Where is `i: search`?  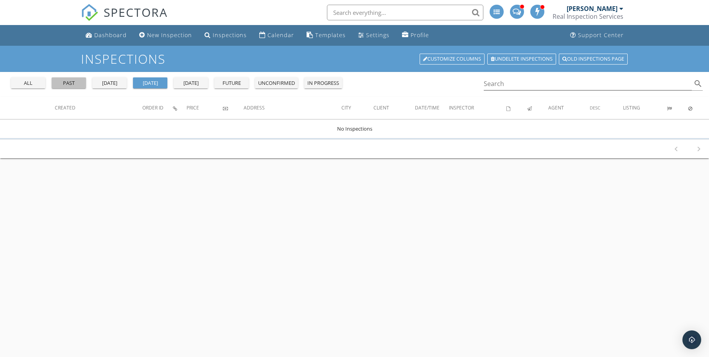
i: search is located at coordinates (698, 84).